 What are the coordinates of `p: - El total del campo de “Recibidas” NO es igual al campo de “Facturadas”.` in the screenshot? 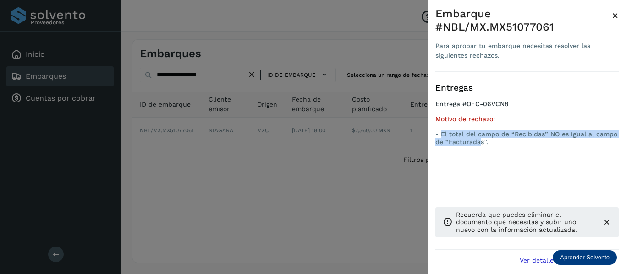 It's located at (527, 138).